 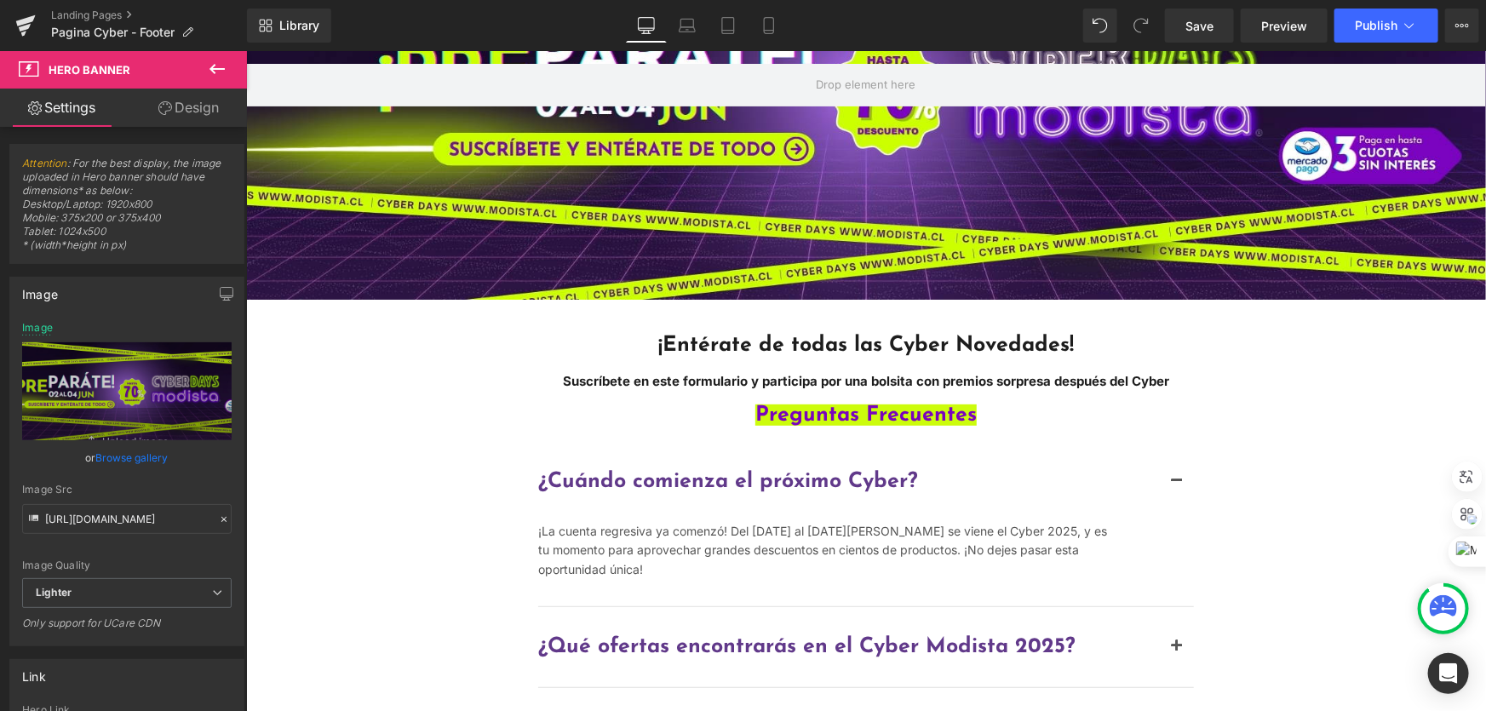 What do you see at coordinates (54, 592) in the screenshot?
I see `b: Lighter` at bounding box center [54, 592].